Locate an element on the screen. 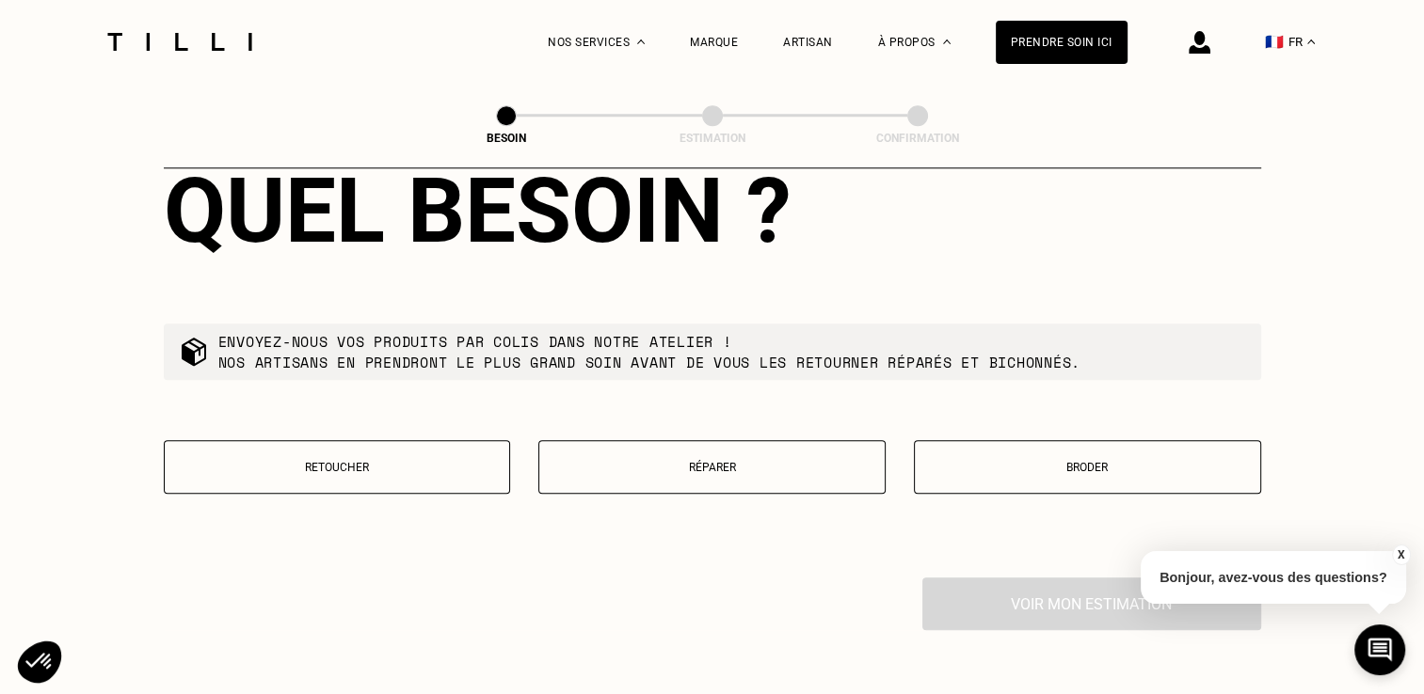  img: icône connexion is located at coordinates (1199, 42).